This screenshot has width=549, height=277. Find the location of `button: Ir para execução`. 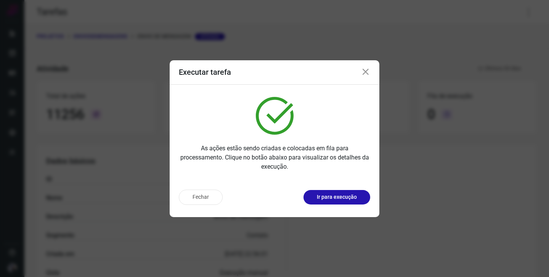

button: Ir para execução is located at coordinates (337, 197).